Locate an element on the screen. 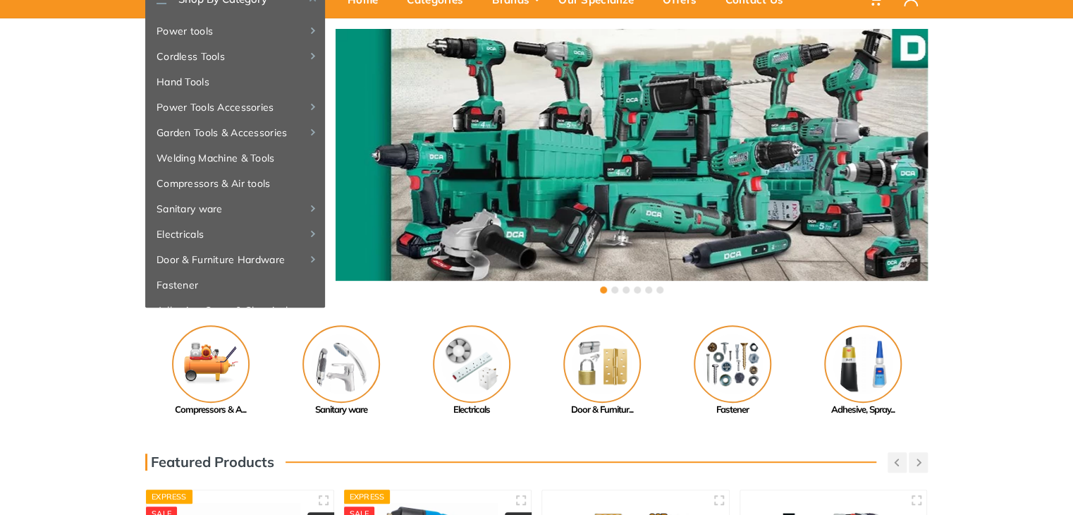 The image size is (1073, 515). a: Door & Furniture Hardware is located at coordinates (235, 260).